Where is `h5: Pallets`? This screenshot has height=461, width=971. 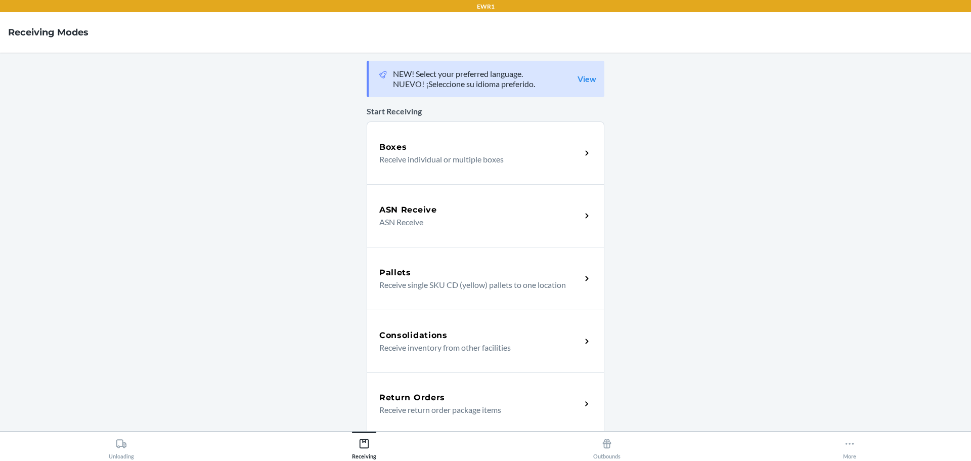 h5: Pallets is located at coordinates (395, 273).